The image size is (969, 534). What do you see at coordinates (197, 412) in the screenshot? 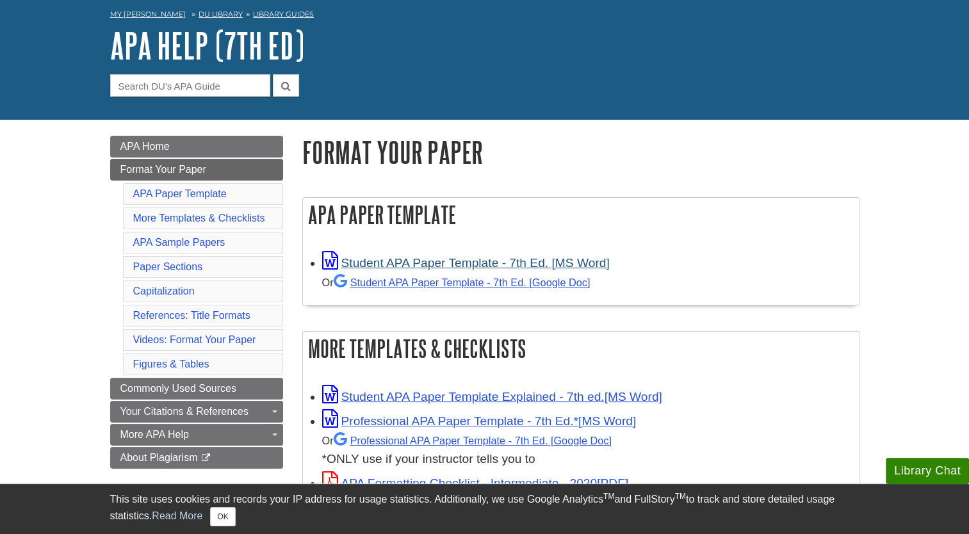
I see `a: Your Citations & References` at bounding box center [197, 412].